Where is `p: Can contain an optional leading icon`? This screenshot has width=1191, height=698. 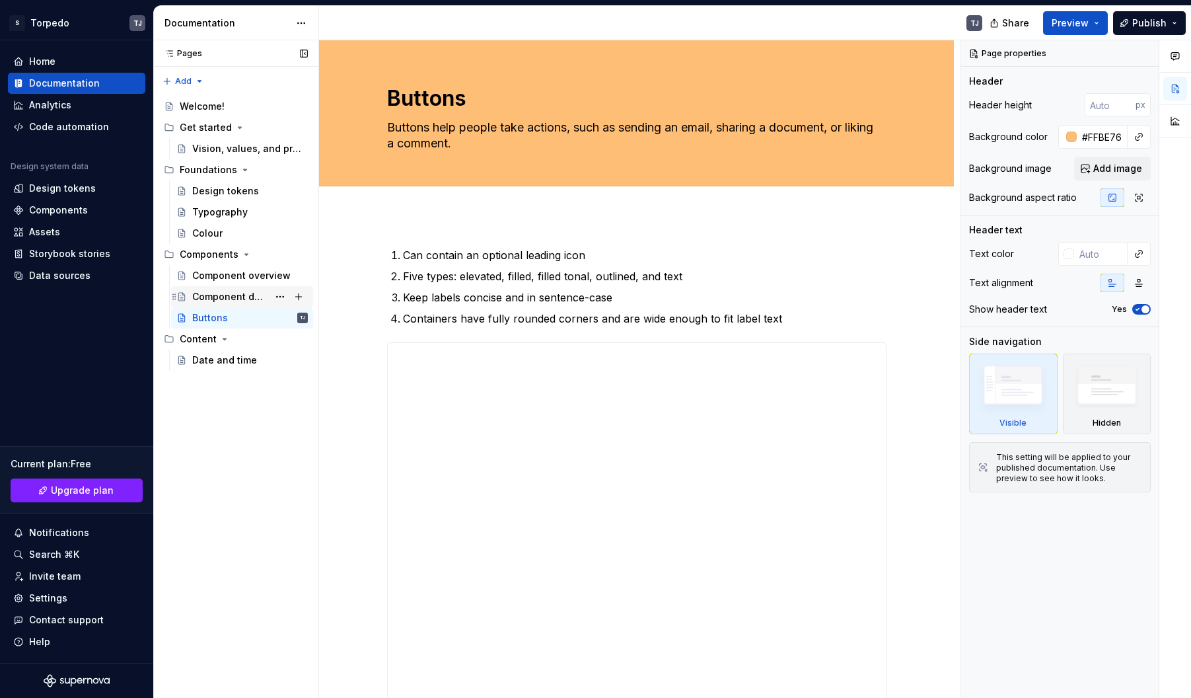 p: Can contain an optional leading icon is located at coordinates (645, 255).